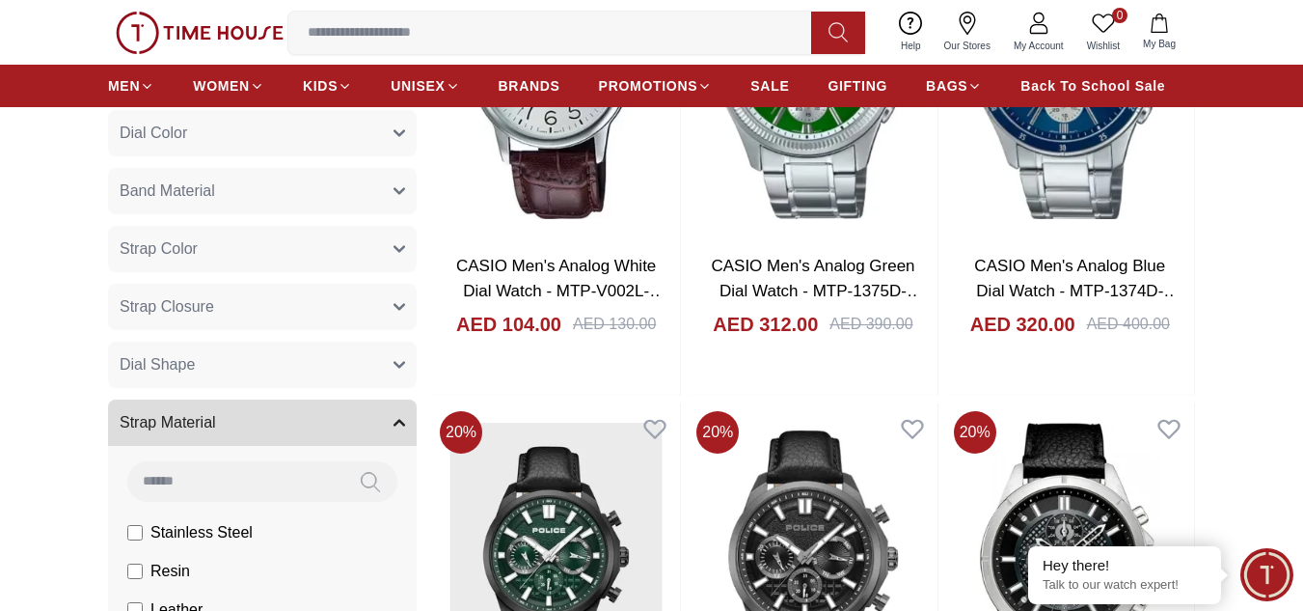 This screenshot has height=611, width=1303. What do you see at coordinates (911, 45) in the screenshot?
I see `span: Help` at bounding box center [911, 45].